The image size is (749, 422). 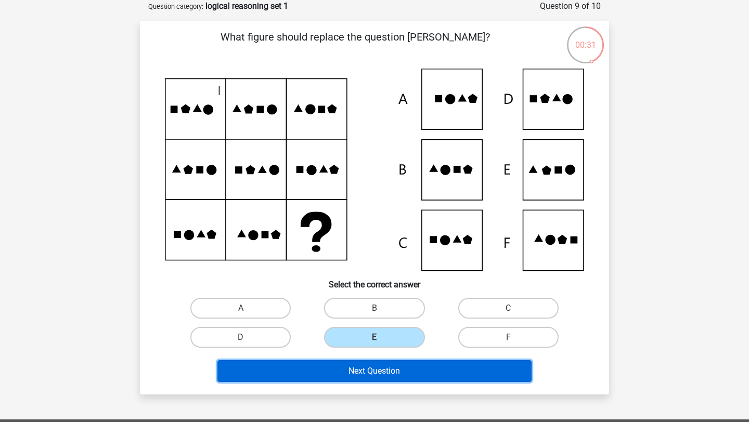 What do you see at coordinates (374, 371) in the screenshot?
I see `button: Next Question` at bounding box center [374, 371].